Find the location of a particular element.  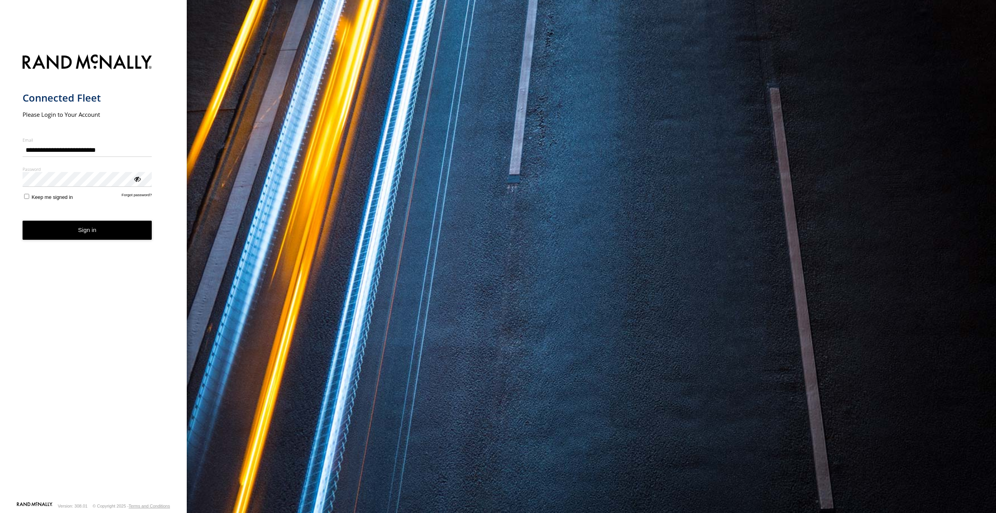

label: Email is located at coordinates (87, 140).